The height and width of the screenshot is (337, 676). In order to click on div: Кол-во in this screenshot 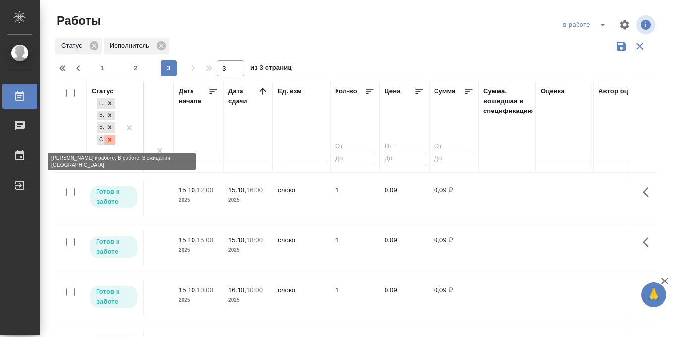, I will do `click(346, 91)`.